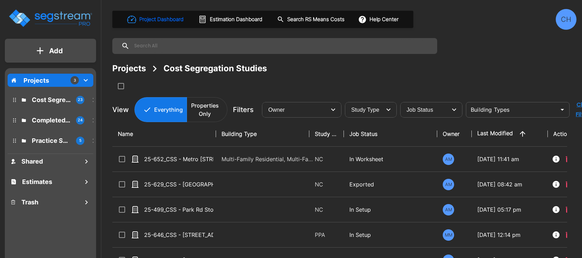 The width and height of the screenshot is (582, 258). What do you see at coordinates (36, 80) in the screenshot?
I see `p: Projects` at bounding box center [36, 80].